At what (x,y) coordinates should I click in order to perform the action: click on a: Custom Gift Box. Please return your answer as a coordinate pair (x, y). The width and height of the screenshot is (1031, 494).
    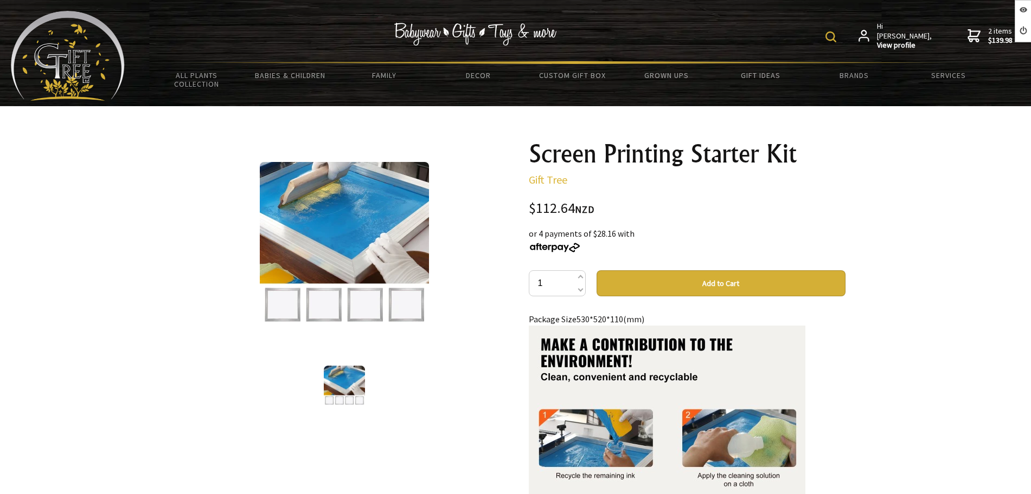
    Looking at the image, I should click on (572, 75).